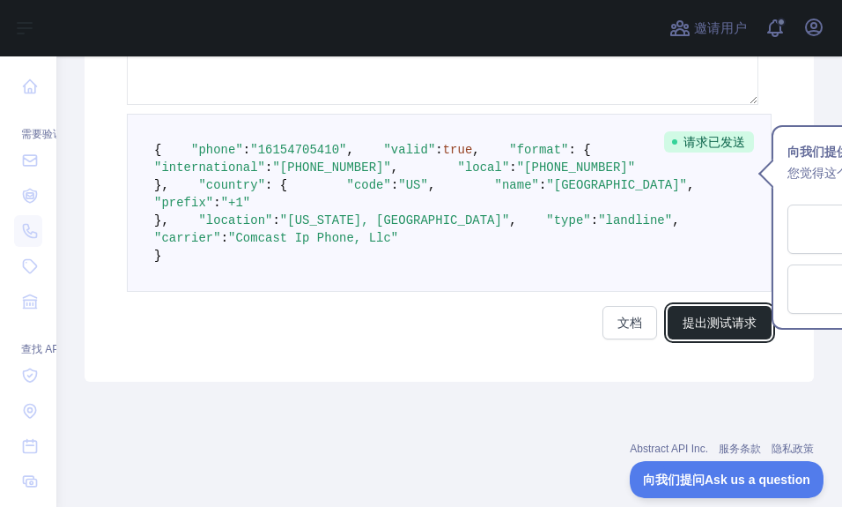 This screenshot has width=842, height=507. Describe the element at coordinates (630, 322) in the screenshot. I see `a: 文档` at that location.